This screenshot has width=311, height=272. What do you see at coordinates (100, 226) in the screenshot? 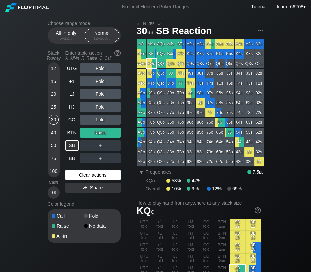
I see `div: No data` at bounding box center [100, 226].